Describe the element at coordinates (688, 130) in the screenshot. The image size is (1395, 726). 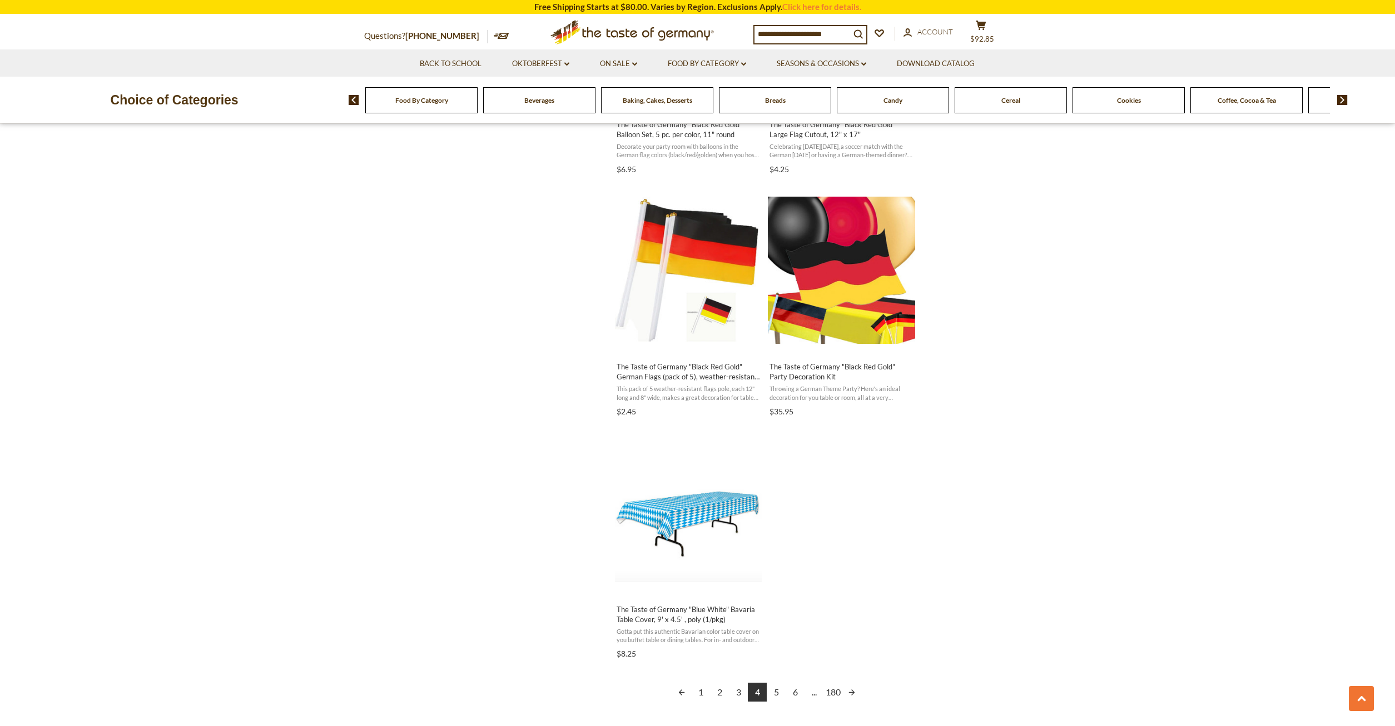
I see `span: The Taste of Germany "Black Red Gold" Balloon Set, 5 pc. per color, 11" round` at that location.